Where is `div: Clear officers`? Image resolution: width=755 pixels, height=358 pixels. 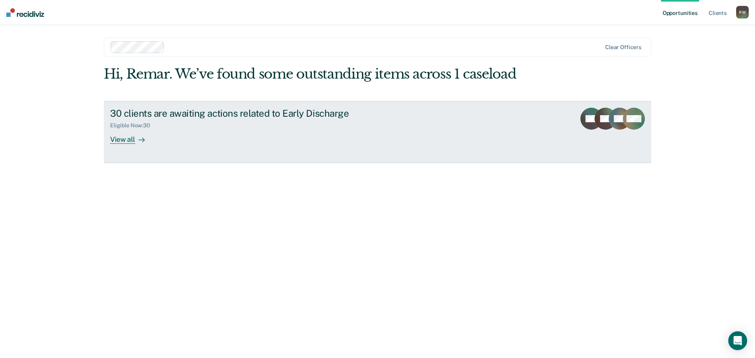 div: Clear officers is located at coordinates (623, 47).